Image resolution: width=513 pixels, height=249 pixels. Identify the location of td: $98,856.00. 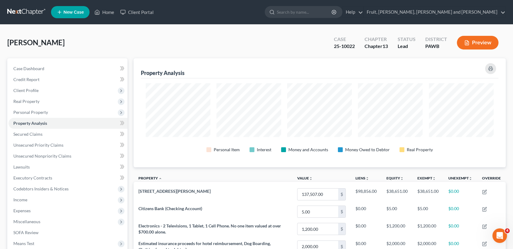
(366, 194).